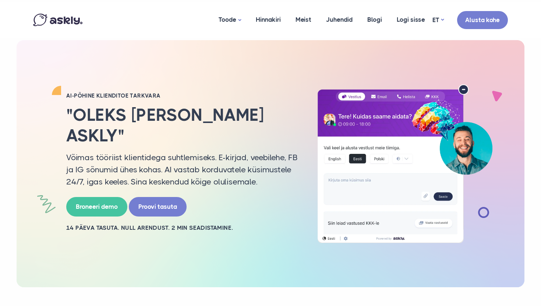  Describe the element at coordinates (58, 20) in the screenshot. I see `img: Askly` at that location.